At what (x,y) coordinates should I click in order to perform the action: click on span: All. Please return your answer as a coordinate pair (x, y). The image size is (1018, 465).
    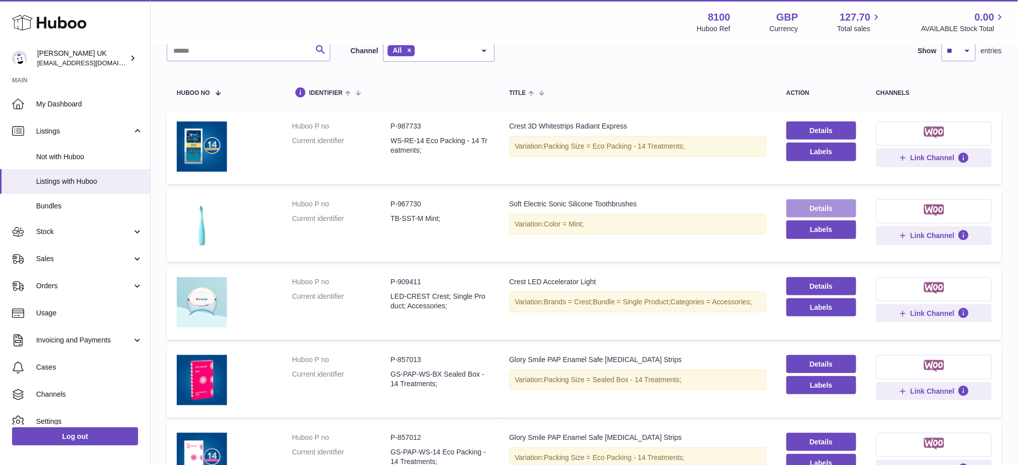
    Looking at the image, I should click on (397, 50).